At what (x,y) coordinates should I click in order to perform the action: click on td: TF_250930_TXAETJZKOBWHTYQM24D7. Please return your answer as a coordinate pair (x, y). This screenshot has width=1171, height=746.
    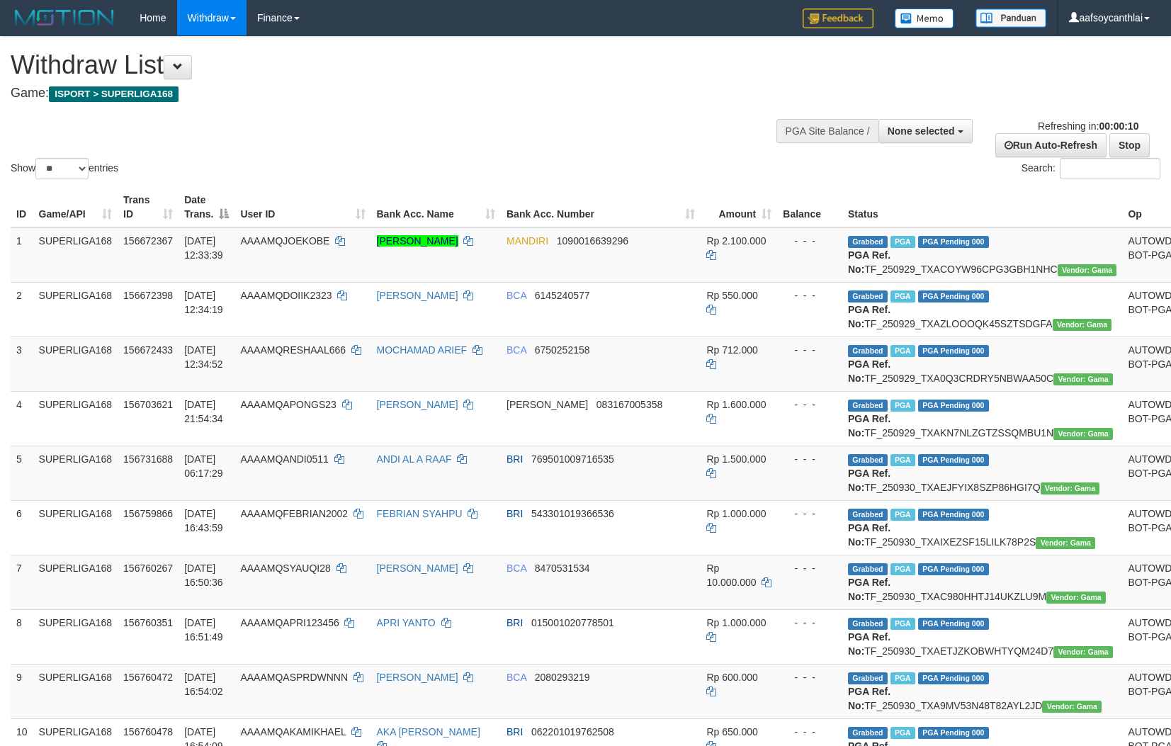
    Looking at the image, I should click on (982, 636).